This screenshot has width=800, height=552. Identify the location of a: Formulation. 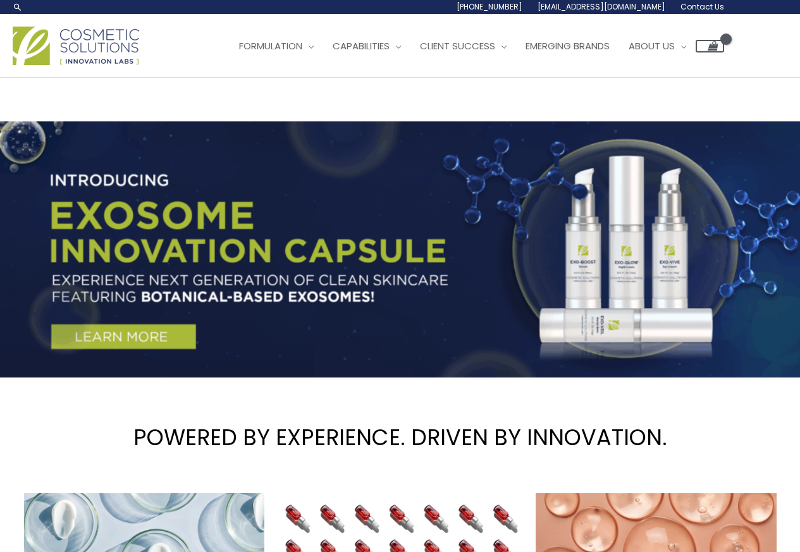
(276, 46).